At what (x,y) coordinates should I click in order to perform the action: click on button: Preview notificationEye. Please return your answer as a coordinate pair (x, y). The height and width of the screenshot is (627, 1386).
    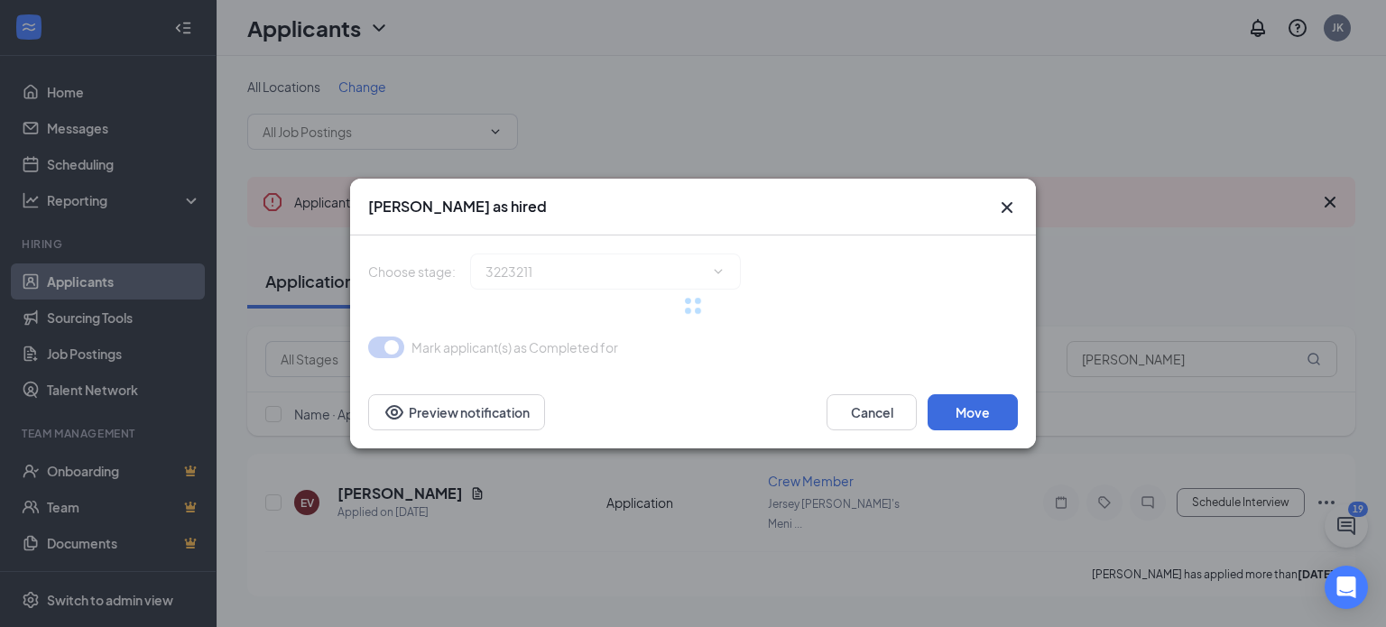
    Looking at the image, I should click on (456, 412).